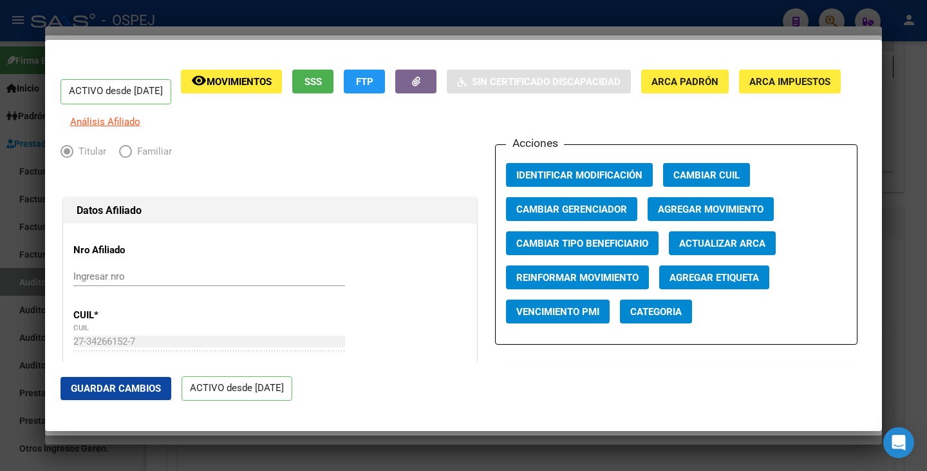 The image size is (927, 471). What do you see at coordinates (313, 81) in the screenshot?
I see `button: SSS` at bounding box center [313, 81].